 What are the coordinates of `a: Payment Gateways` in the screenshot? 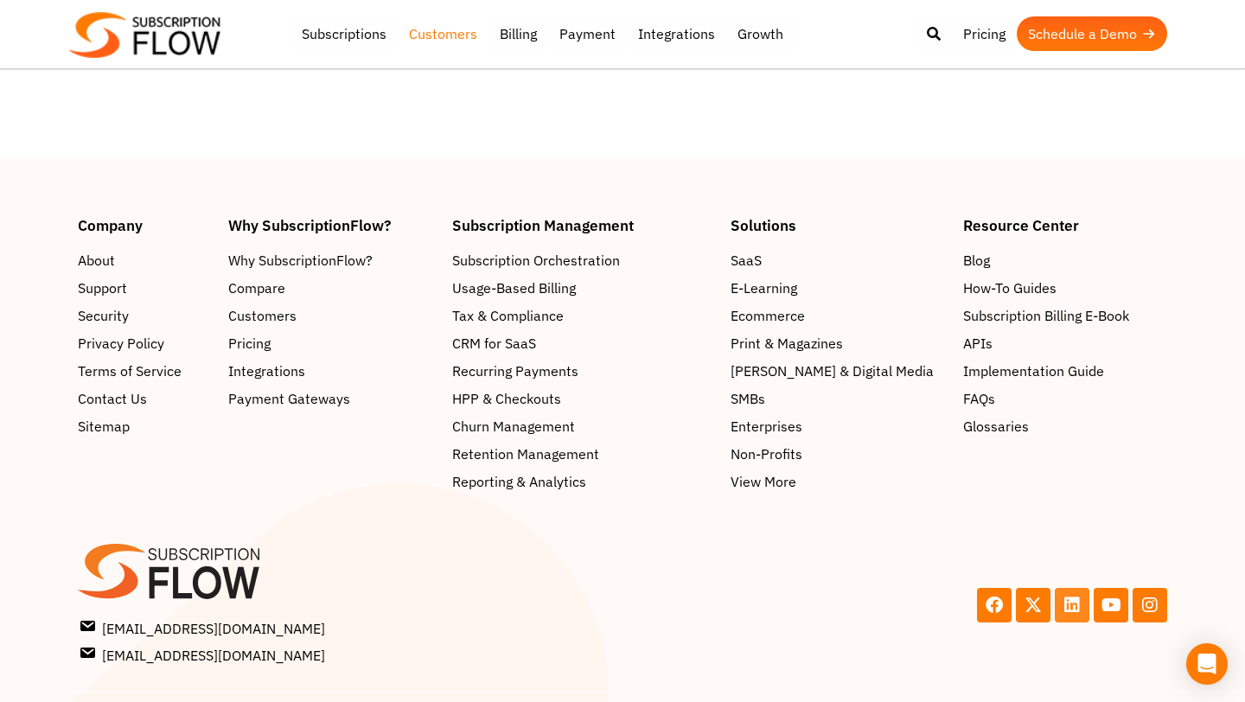 It's located at (331, 399).